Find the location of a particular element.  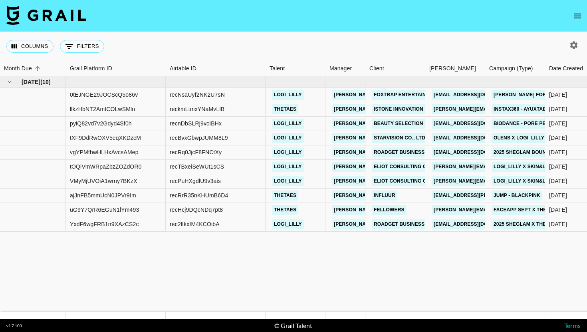

a: STARVISION CO., LTD. is located at coordinates (400, 138).